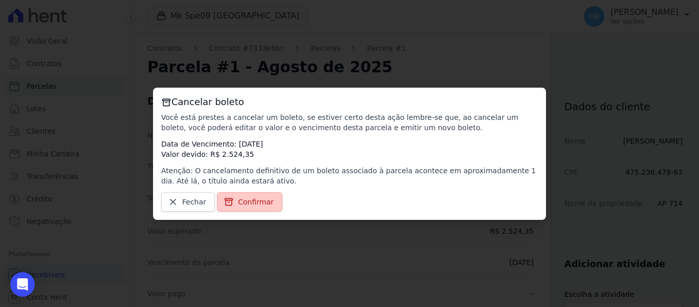 Image resolution: width=699 pixels, height=307 pixels. What do you see at coordinates (350, 102) in the screenshot?
I see `h3: Cancelar boleto` at bounding box center [350, 102].